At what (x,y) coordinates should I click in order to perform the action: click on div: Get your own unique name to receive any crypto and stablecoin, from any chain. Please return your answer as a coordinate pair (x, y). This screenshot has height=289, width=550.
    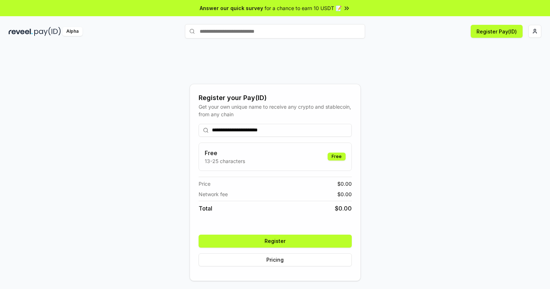
    Looking at the image, I should click on (275, 111).